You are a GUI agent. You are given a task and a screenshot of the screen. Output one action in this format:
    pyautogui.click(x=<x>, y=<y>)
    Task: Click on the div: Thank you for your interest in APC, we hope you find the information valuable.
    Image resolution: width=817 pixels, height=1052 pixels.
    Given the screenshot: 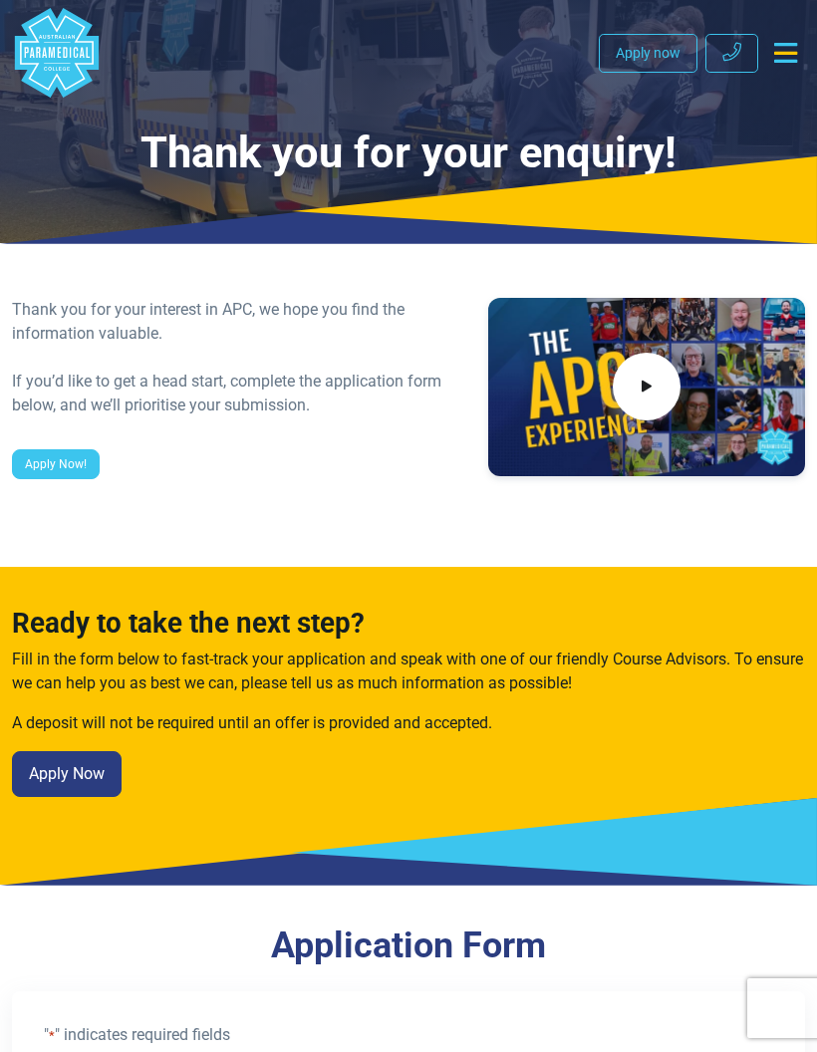 What is the action you would take?
    pyautogui.click(x=238, y=322)
    